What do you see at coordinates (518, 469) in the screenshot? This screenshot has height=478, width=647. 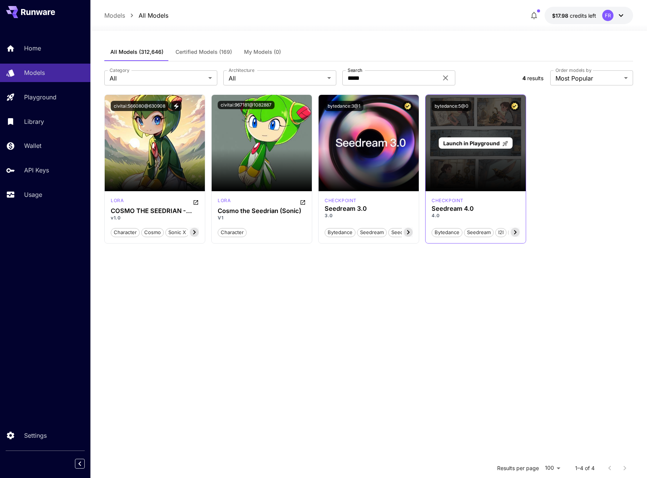 I see `p: Results per page` at bounding box center [518, 469].